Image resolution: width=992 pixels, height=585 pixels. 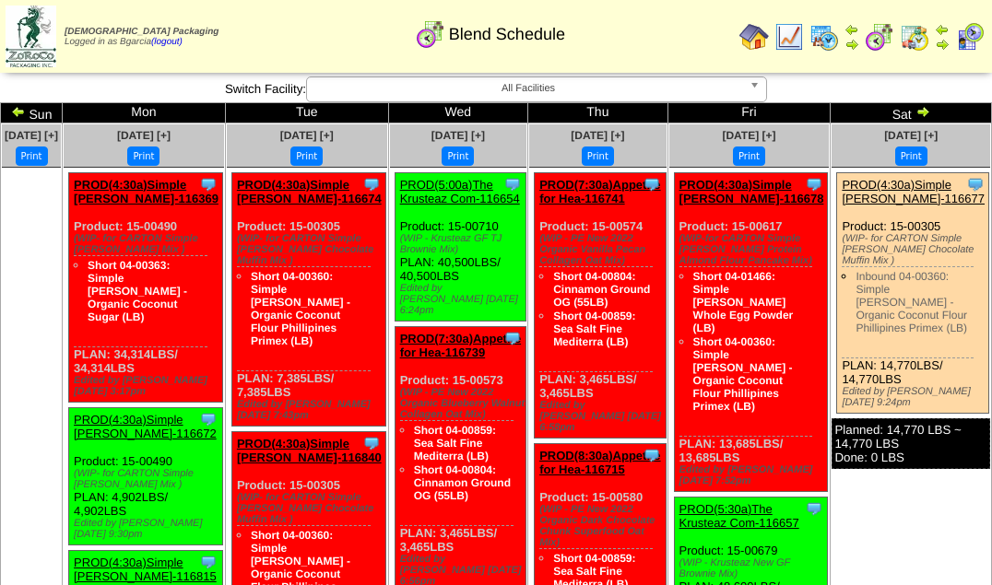 What do you see at coordinates (600, 306) in the screenshot?
I see `div: Product: 15-00574 PLAN: 3,465LBS / 3,465LBS` at bounding box center [600, 306].